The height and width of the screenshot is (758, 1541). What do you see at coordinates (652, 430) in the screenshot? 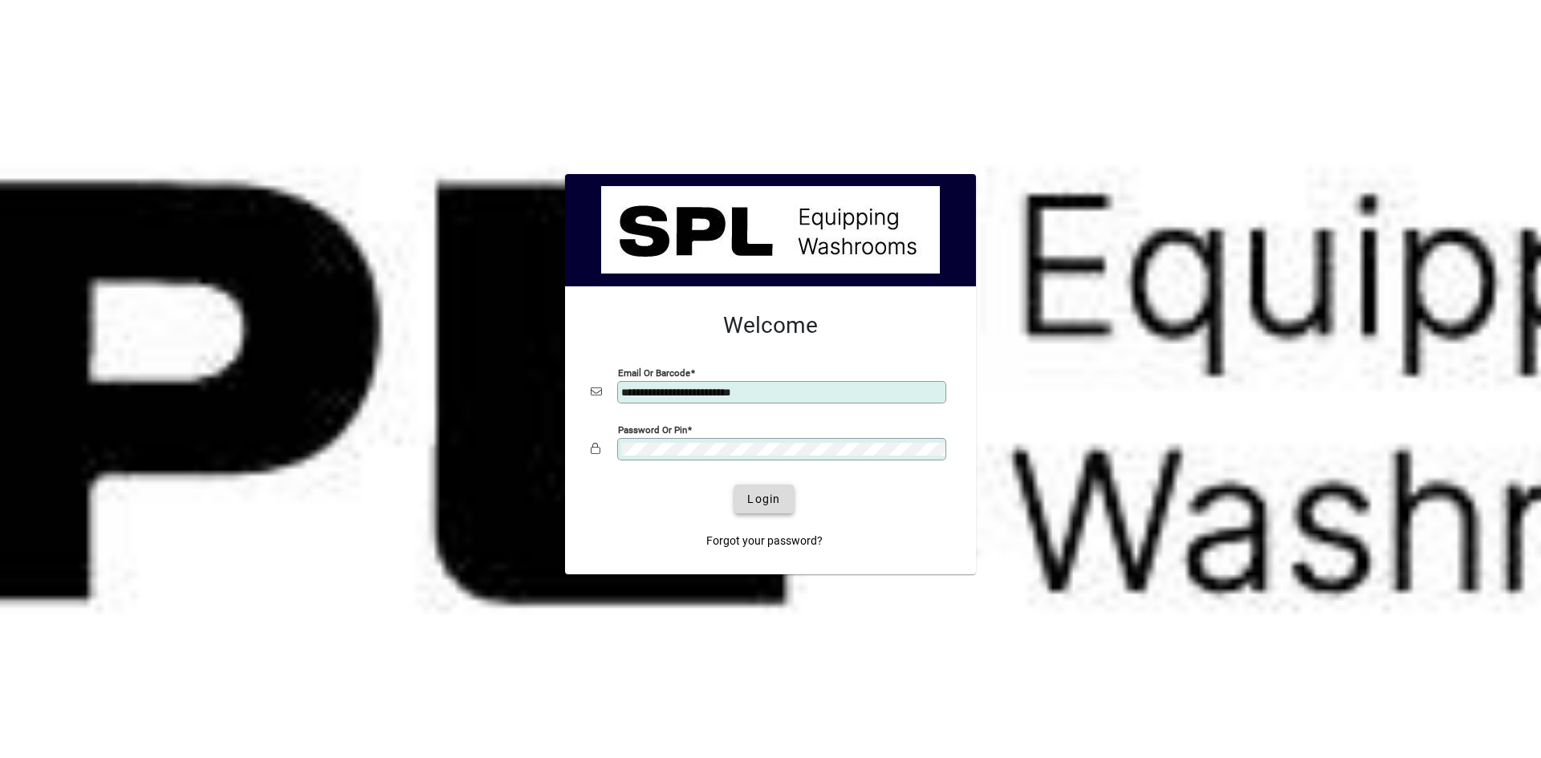
I see `mat-label: Password or Pin` at bounding box center [652, 430].